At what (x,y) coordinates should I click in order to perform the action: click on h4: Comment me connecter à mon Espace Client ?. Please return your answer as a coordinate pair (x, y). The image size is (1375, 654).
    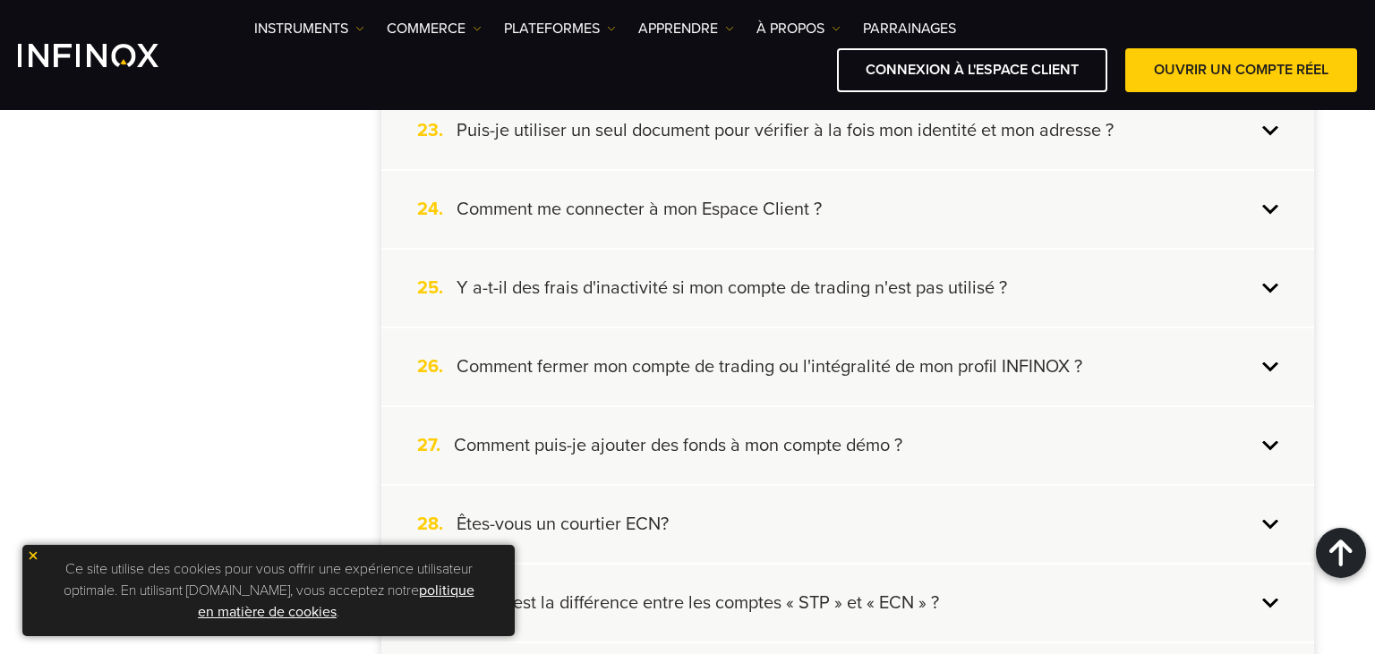
    Looking at the image, I should click on (639, 209).